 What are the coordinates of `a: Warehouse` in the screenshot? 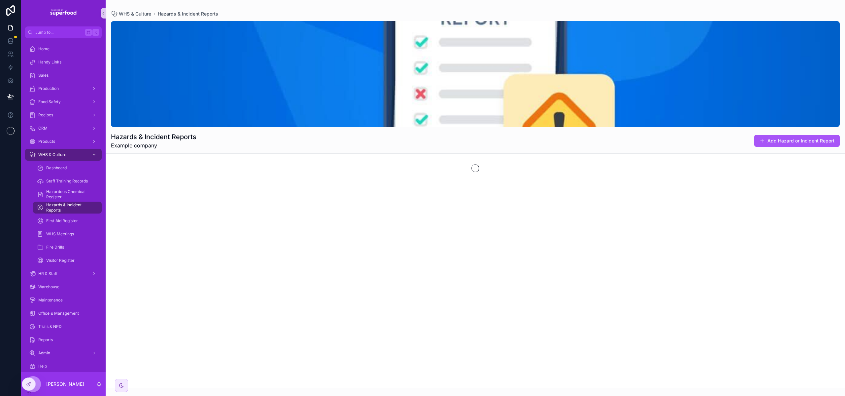 It's located at (63, 287).